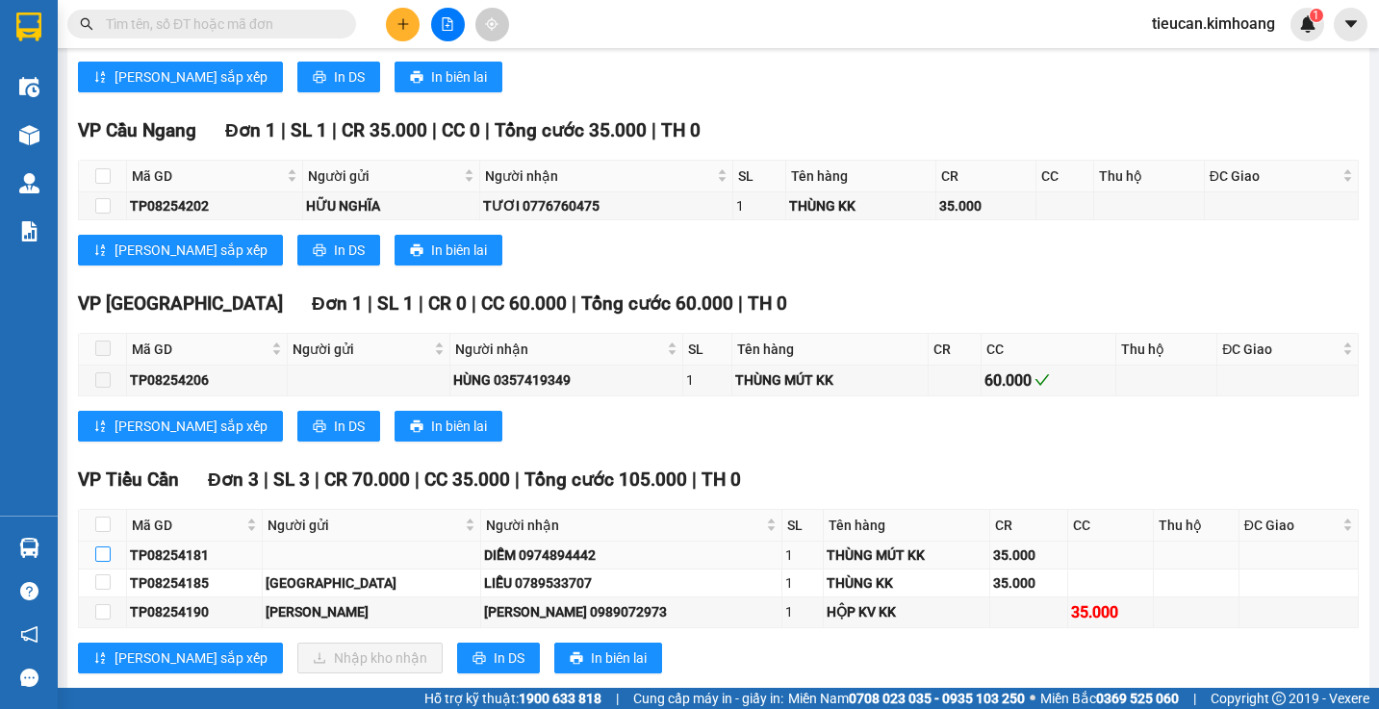 The height and width of the screenshot is (709, 1379). I want to click on span: VP Cầu Ngang, so click(137, 130).